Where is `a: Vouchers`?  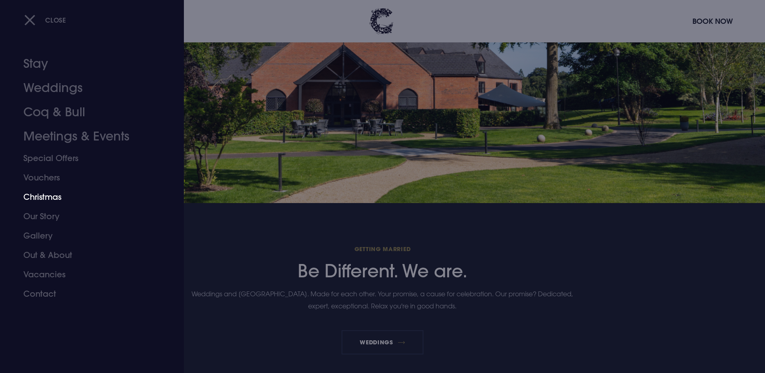
a: Vouchers is located at coordinates (87, 178).